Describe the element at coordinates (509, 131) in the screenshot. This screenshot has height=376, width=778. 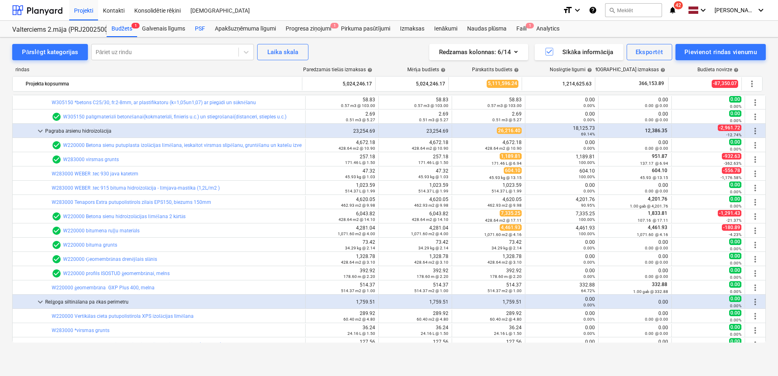
I see `span: 26,216.40` at that location.